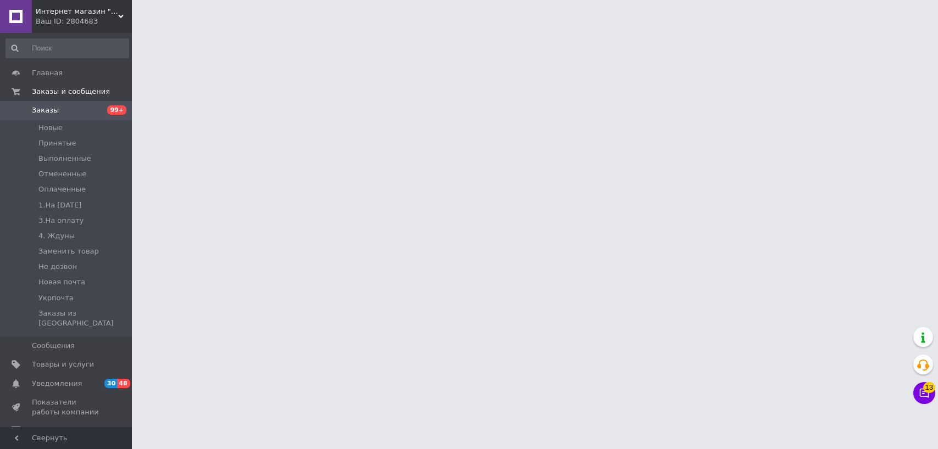 The image size is (938, 449). I want to click on input: Поиск, so click(67, 48).